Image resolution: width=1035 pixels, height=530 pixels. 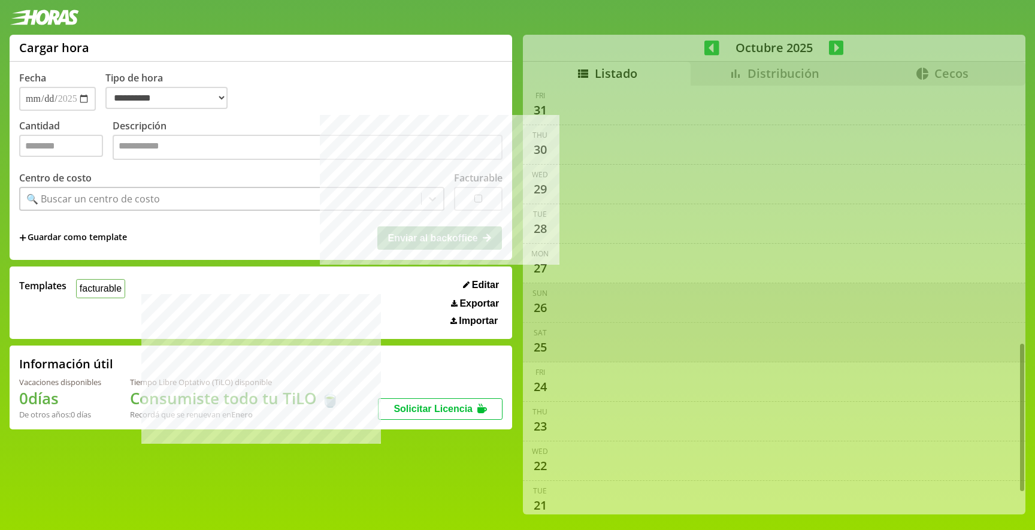 I want to click on input: Cantidad, so click(x=61, y=146).